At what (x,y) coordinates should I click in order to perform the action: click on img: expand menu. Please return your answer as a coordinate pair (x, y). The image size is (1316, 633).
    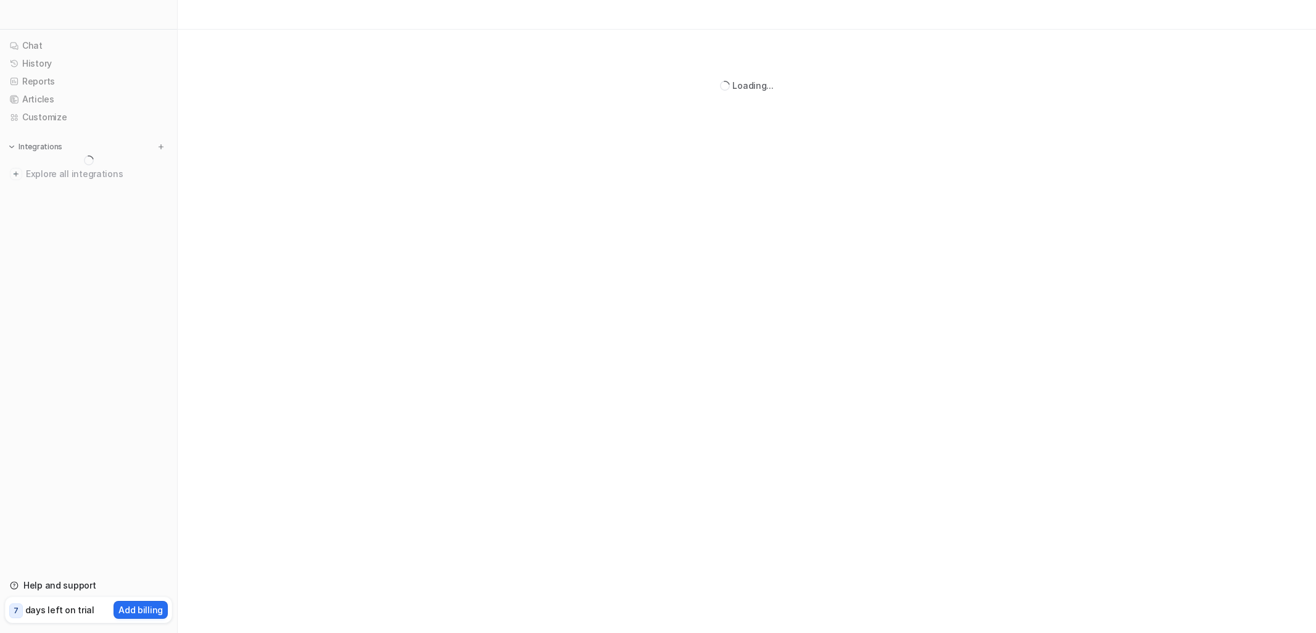
    Looking at the image, I should click on (12, 147).